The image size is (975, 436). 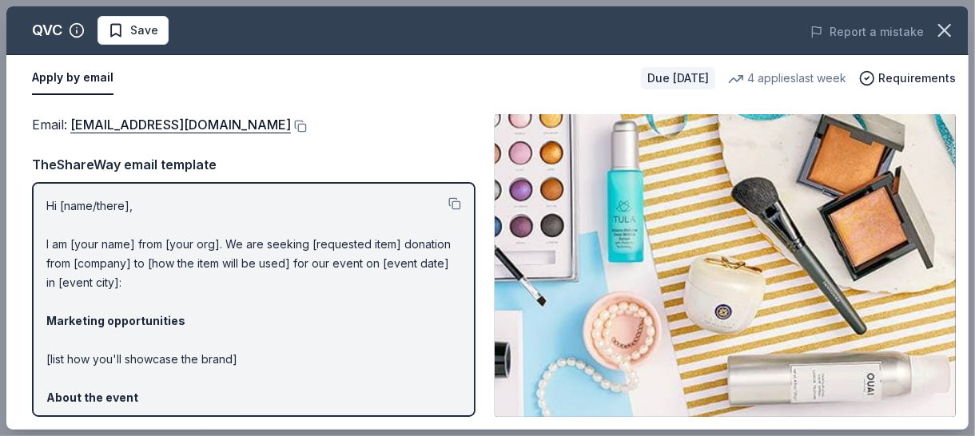 What do you see at coordinates (47, 30) in the screenshot?
I see `div: QVC` at bounding box center [47, 30].